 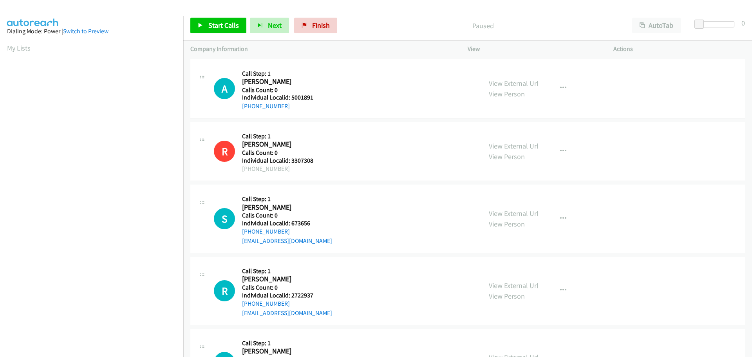 What do you see at coordinates (270, 25) in the screenshot?
I see `button: Next` at bounding box center [270, 25].